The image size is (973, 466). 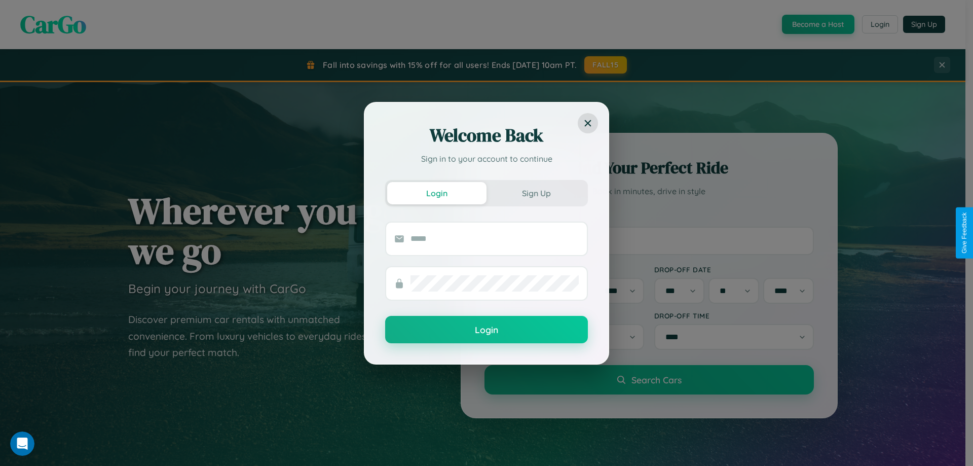 What do you see at coordinates (536, 193) in the screenshot?
I see `button: Sign Up` at bounding box center [536, 193].